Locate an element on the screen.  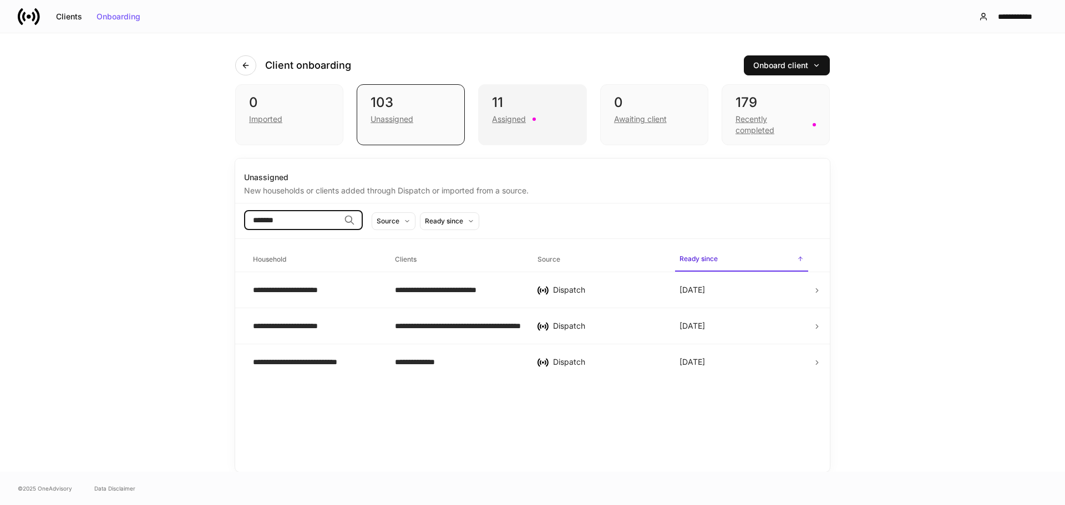
a: Data Disclaimer is located at coordinates (115, 489).